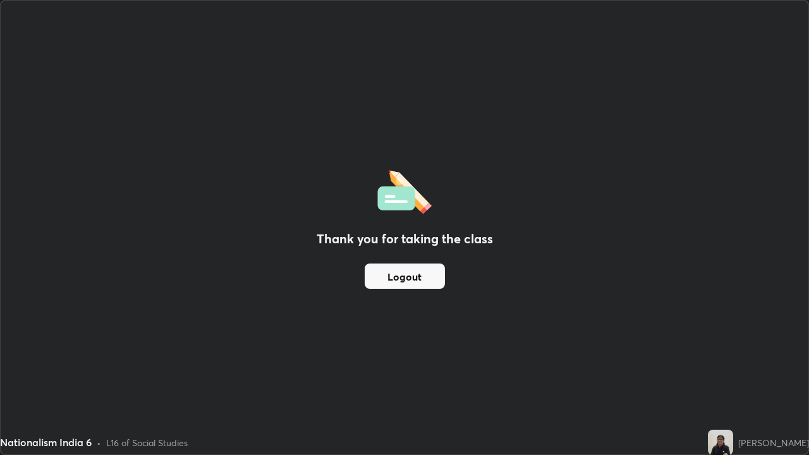  I want to click on button: Logout, so click(404, 276).